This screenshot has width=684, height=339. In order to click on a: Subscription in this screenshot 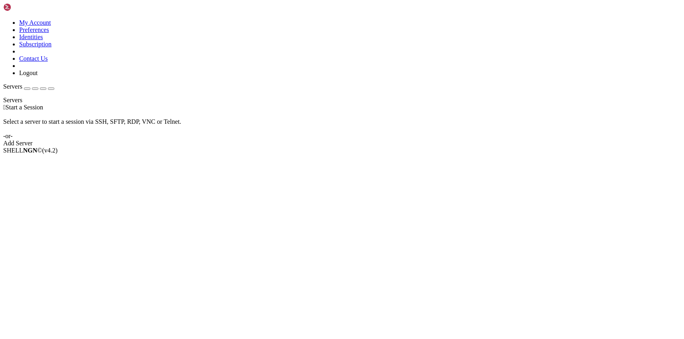, I will do `click(35, 44)`.